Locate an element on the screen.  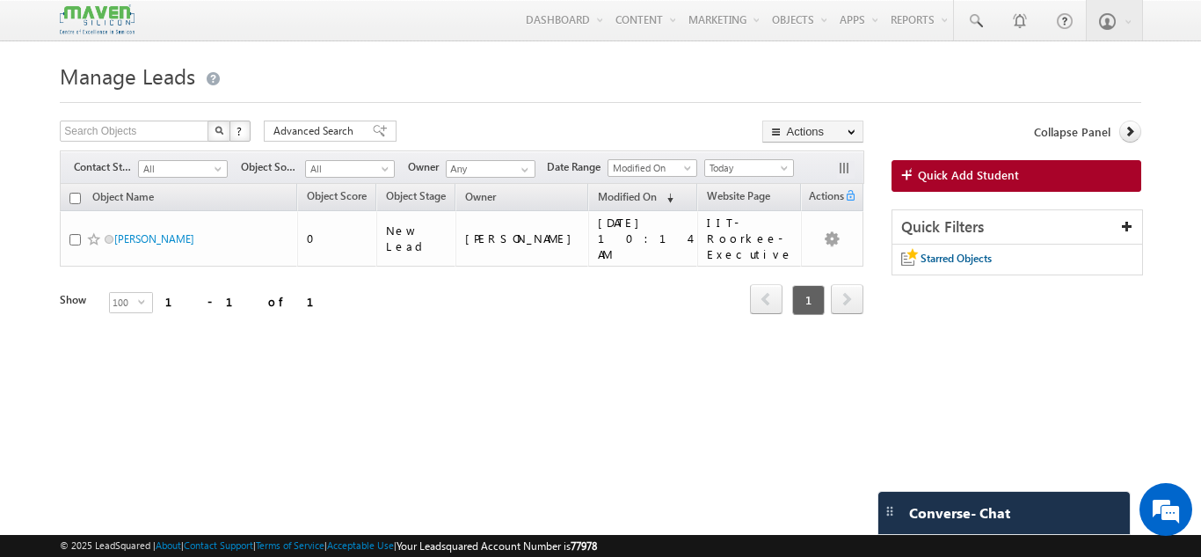
span: prev is located at coordinates (766, 299).